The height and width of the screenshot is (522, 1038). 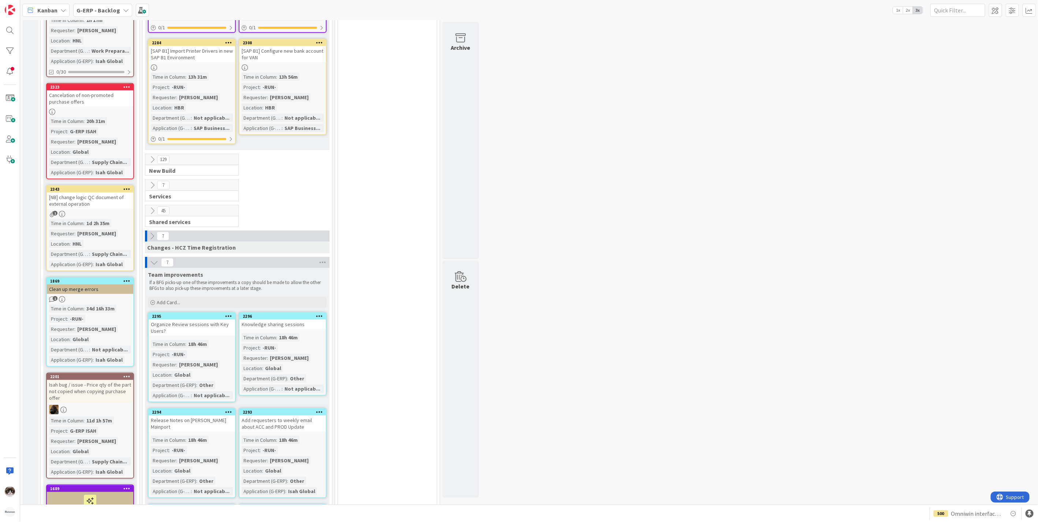 I want to click on div: 2294, so click(x=193, y=412).